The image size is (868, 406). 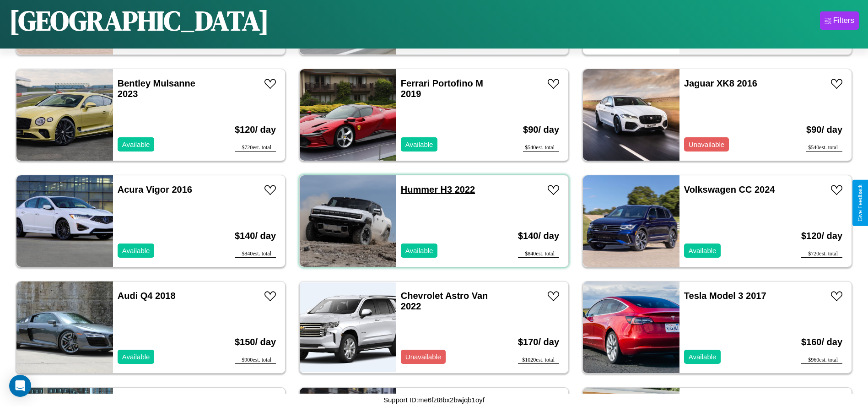 What do you see at coordinates (434, 400) in the screenshot?
I see `p: Support ID: me6fzt8bx2bwjqb1oyf` at bounding box center [434, 400].